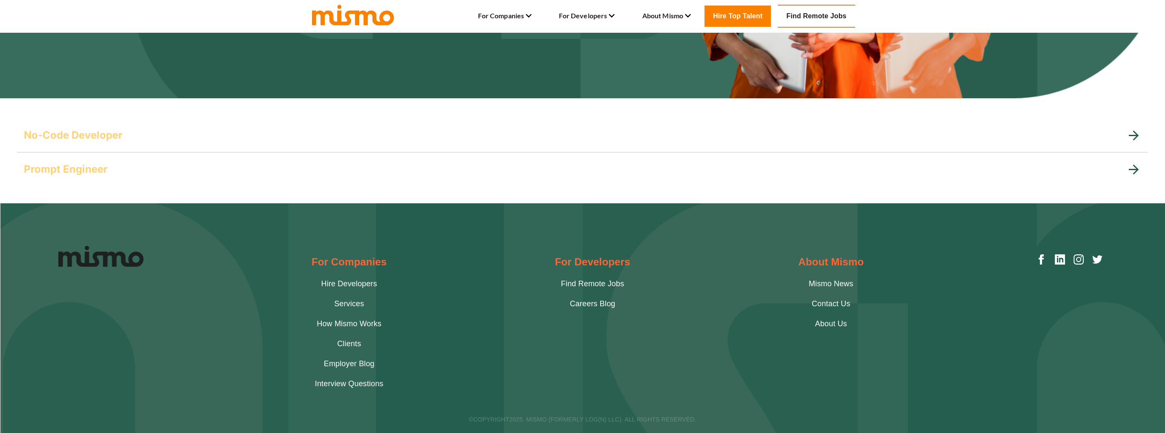 Image resolution: width=1165 pixels, height=433 pixels. What do you see at coordinates (101, 256) in the screenshot?
I see `img: Logo` at bounding box center [101, 256].